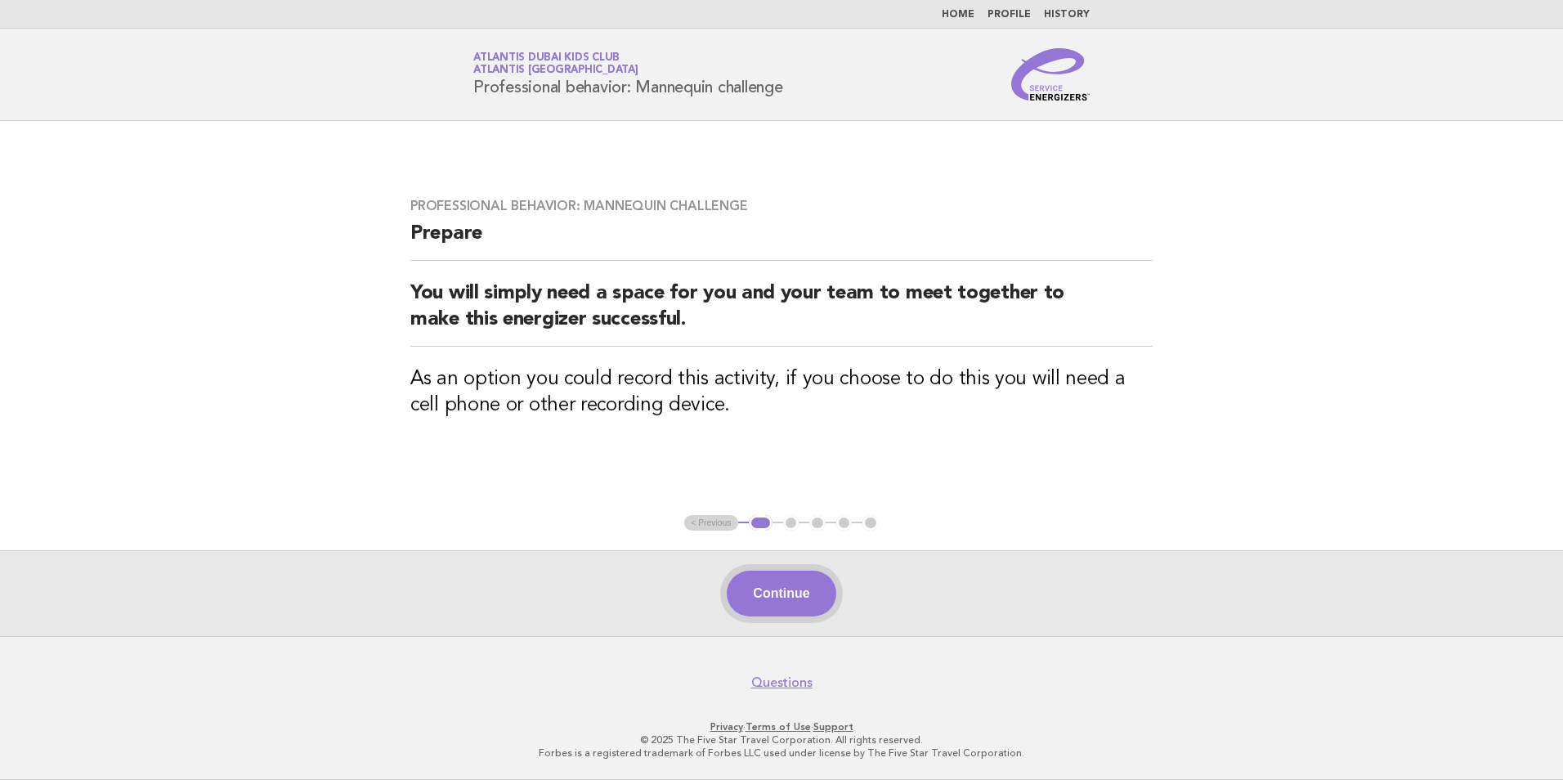 This screenshot has height=780, width=1563. I want to click on button: 1, so click(760, 523).